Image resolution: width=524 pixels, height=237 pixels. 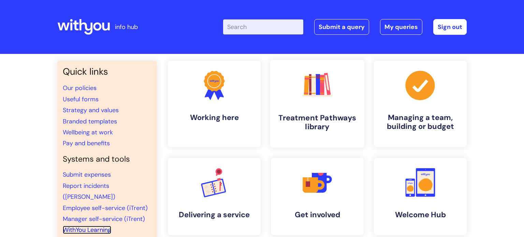 I want to click on a: Useful forms, so click(x=80, y=99).